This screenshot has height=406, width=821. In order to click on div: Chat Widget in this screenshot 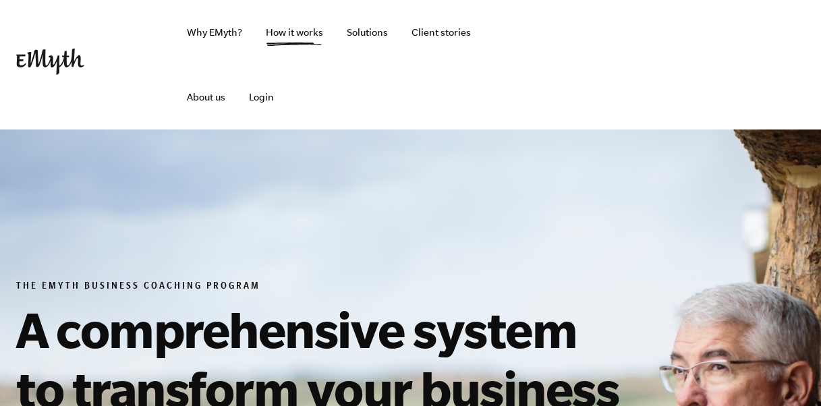, I will do `click(787, 374)`.